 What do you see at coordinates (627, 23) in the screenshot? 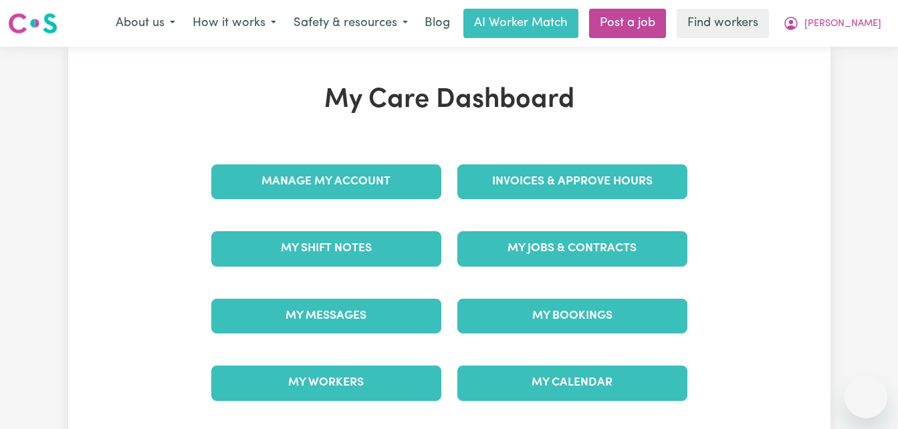
I see `a: Post a job` at bounding box center [627, 23].